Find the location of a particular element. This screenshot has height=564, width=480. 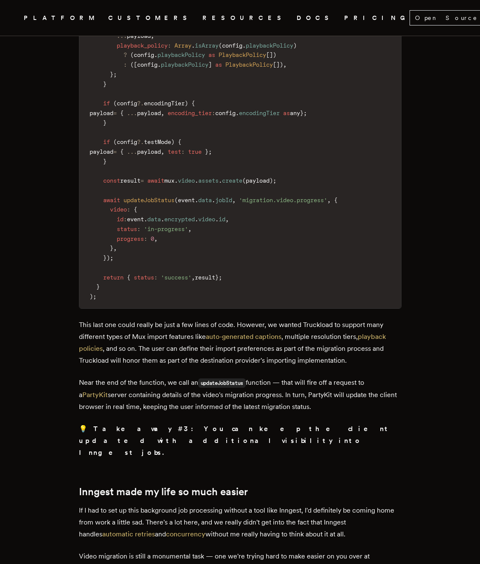

span: 'in-progress' is located at coordinates (166, 229).